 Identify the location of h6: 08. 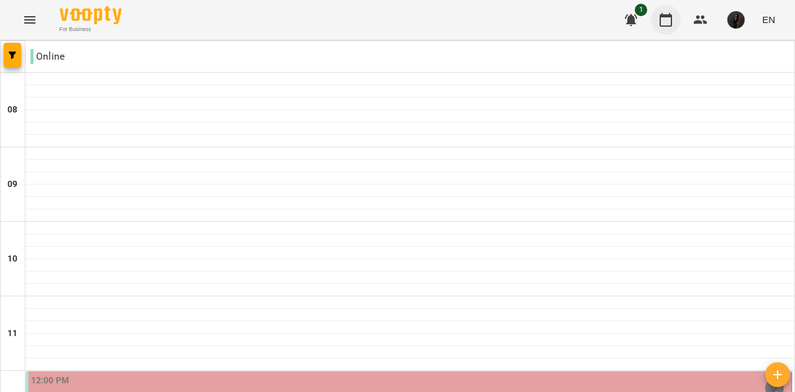
(12, 110).